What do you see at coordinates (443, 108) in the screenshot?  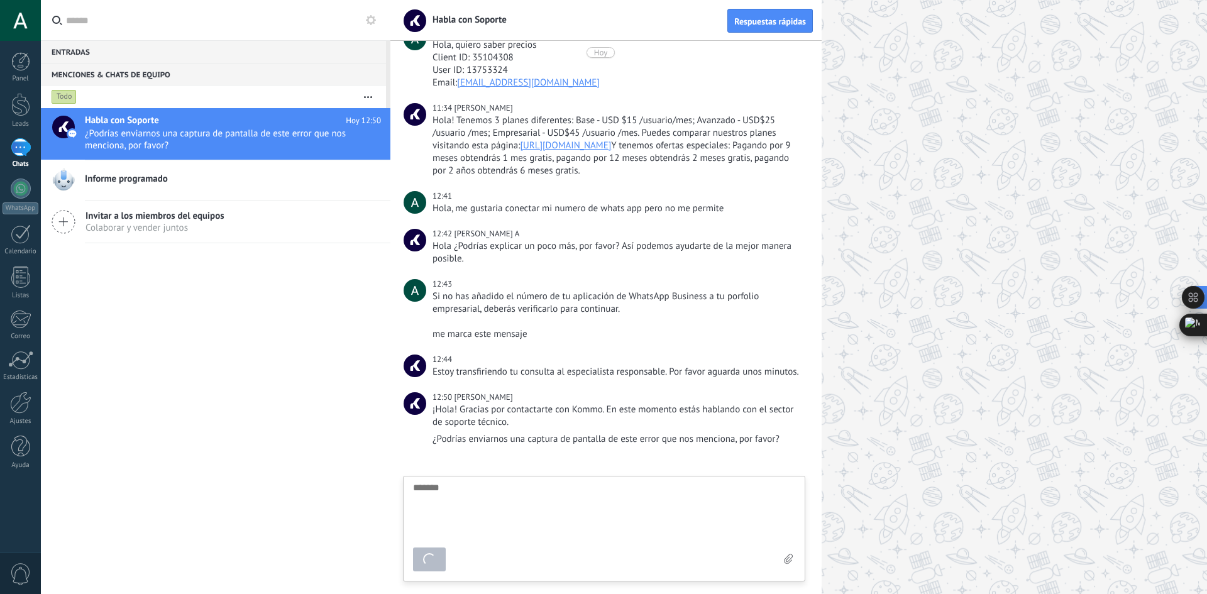 I see `div: 11:34` at bounding box center [443, 108].